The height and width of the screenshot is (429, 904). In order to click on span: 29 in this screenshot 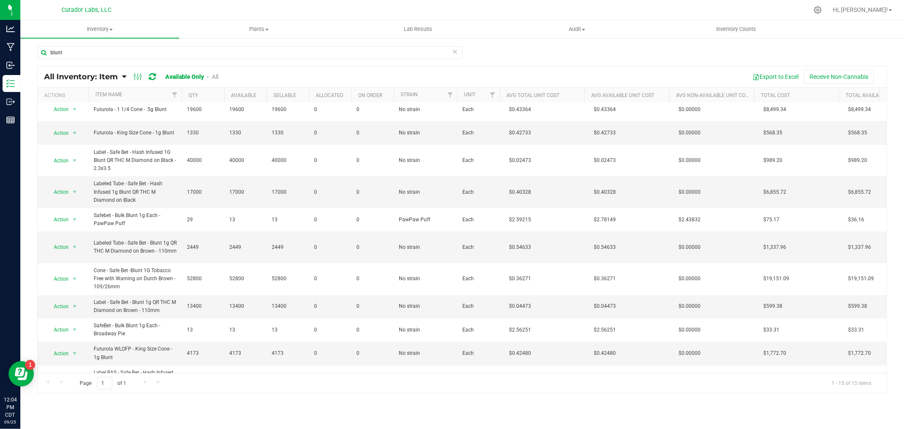, I will do `click(203, 220)`.